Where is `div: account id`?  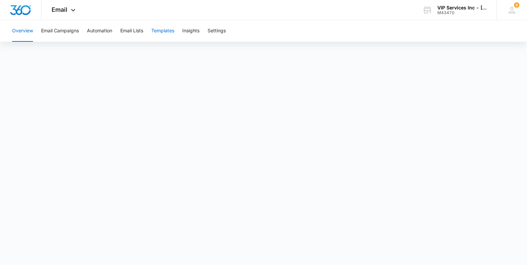
div: account id is located at coordinates (462, 13).